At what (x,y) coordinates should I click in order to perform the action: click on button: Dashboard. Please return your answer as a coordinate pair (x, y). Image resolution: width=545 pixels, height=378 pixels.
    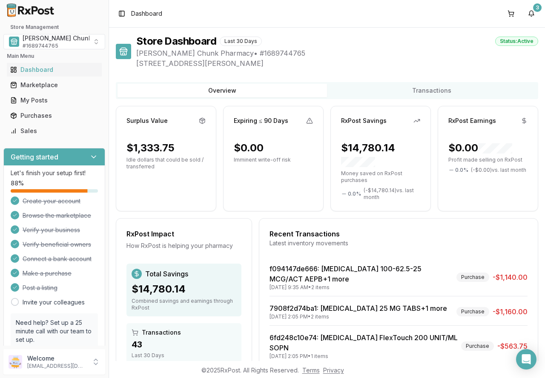
    Looking at the image, I should click on (54, 70).